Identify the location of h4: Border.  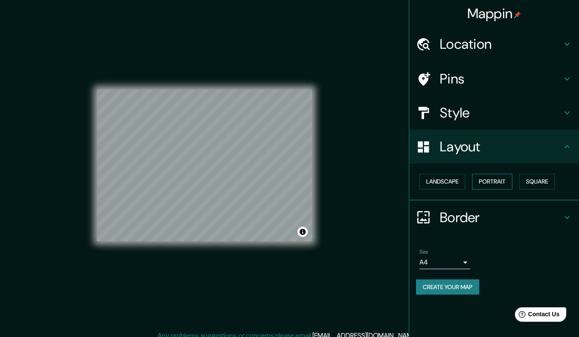
(501, 218).